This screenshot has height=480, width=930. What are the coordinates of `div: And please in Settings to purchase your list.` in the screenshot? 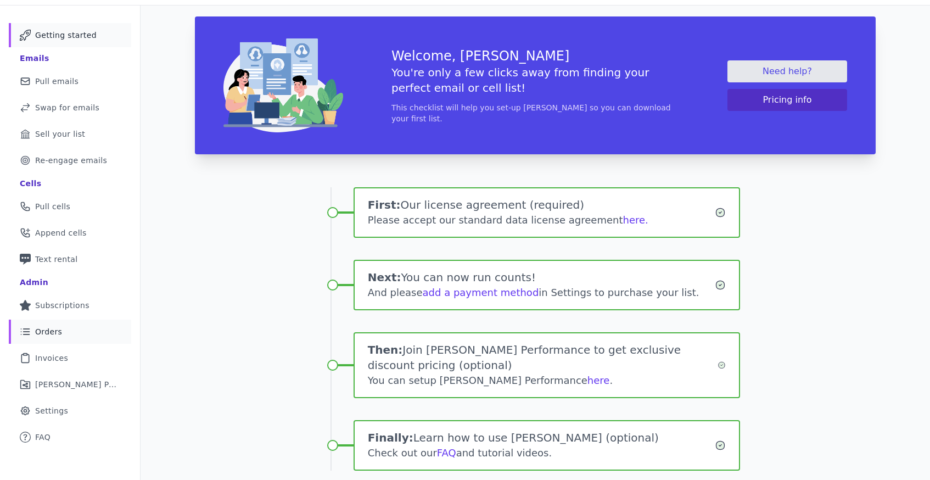 It's located at (541, 293).